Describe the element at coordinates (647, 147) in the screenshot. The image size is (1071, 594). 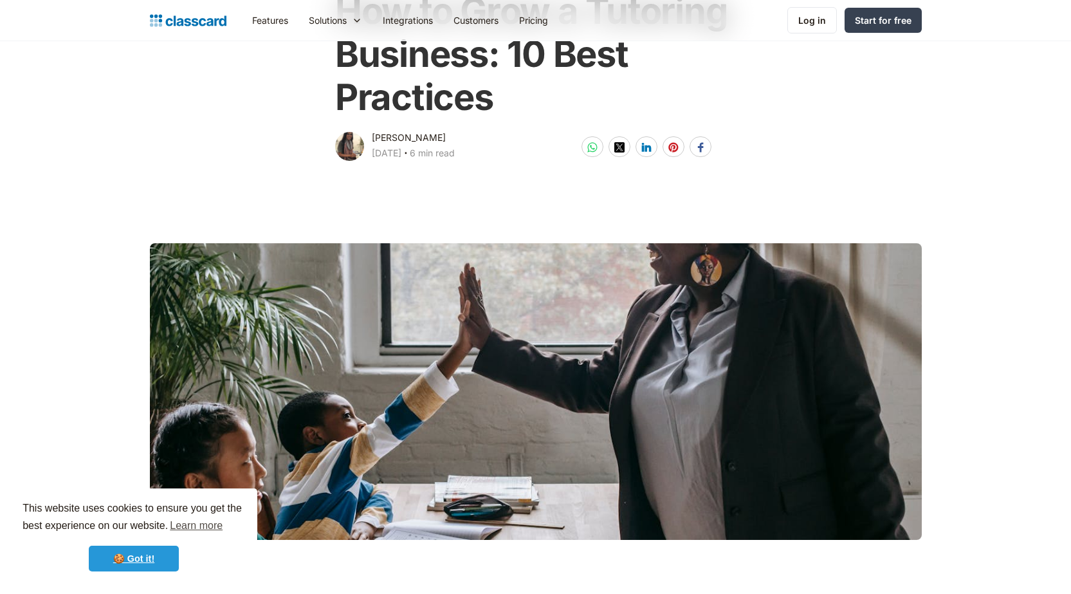
I see `img: linkedin-white sharing button` at that location.